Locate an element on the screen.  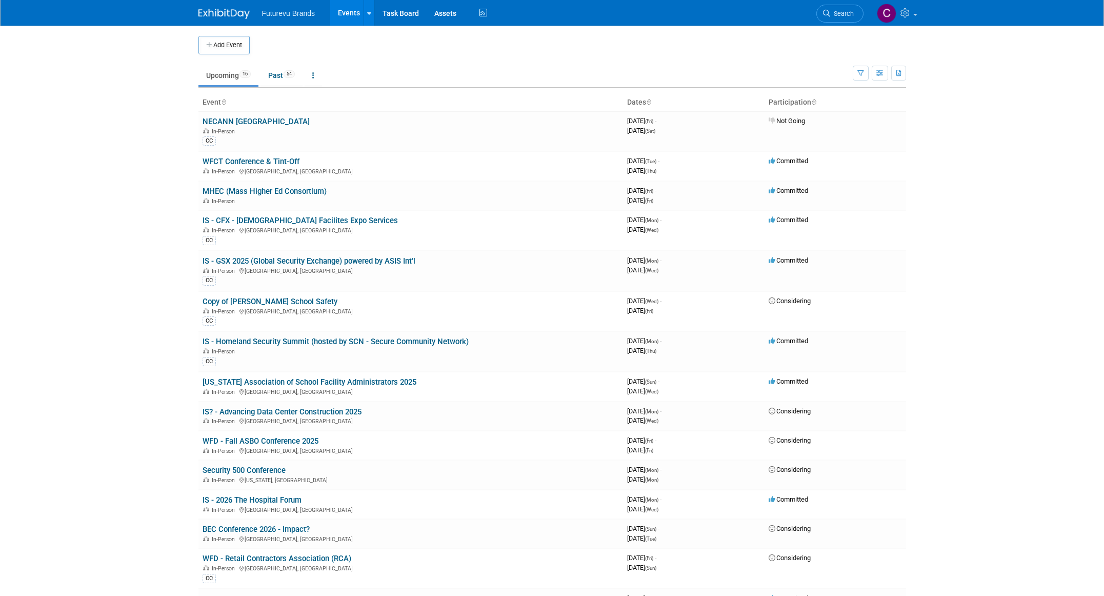
a: Sort by Start Date is located at coordinates (649, 102).